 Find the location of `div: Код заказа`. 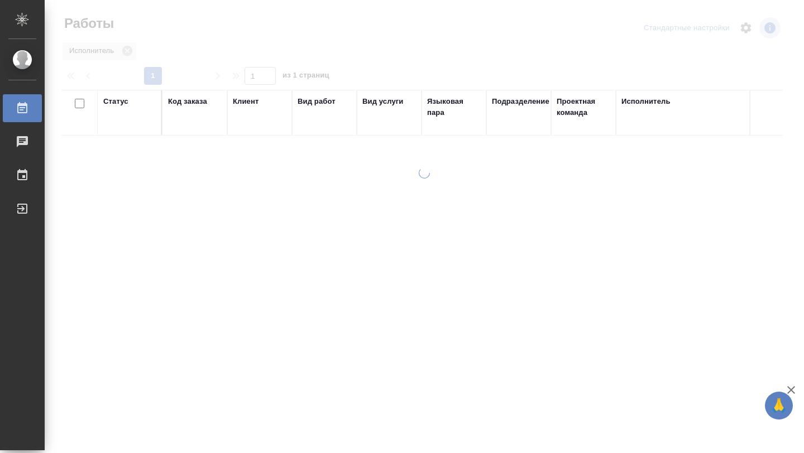

div: Код заказа is located at coordinates (188, 102).